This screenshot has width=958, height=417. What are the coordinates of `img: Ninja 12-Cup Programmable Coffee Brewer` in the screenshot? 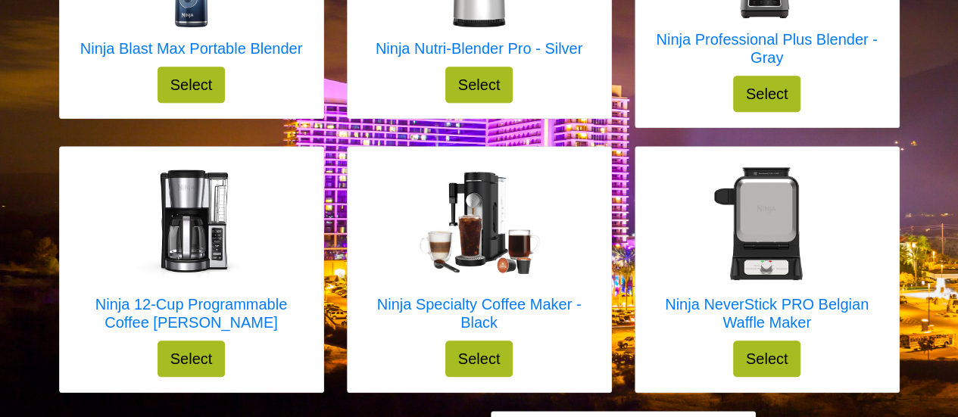 It's located at (192, 223).